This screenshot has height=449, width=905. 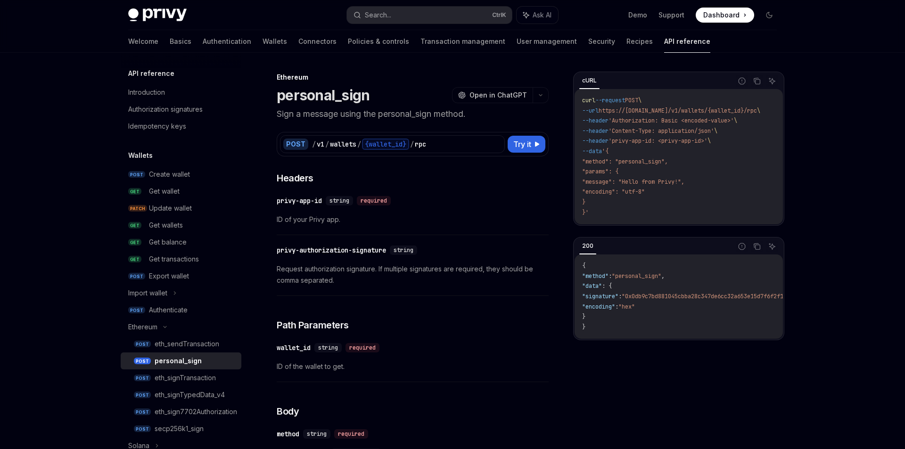 What do you see at coordinates (661, 131) in the screenshot?
I see `span: 'Content-Type: application/json'` at bounding box center [661, 131].